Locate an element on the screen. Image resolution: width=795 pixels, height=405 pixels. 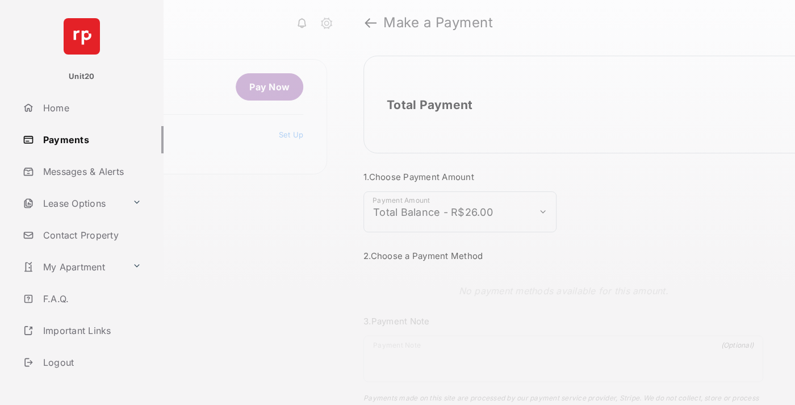
a: Important Links is located at coordinates (82, 330).